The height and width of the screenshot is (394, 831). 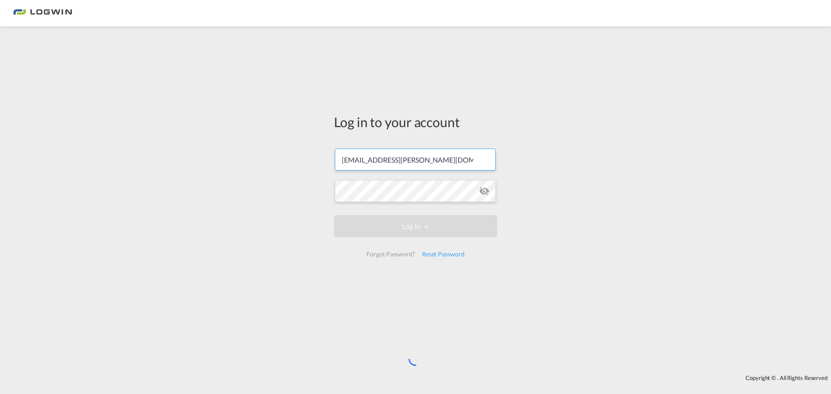 What do you see at coordinates (415, 226) in the screenshot?
I see `button: LOGIN` at bounding box center [415, 226].